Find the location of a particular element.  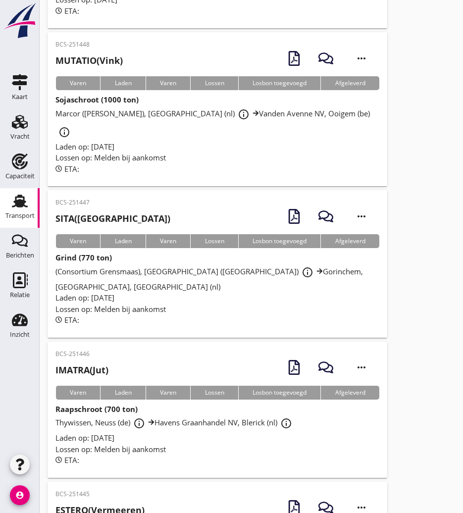

strong: Grind (770 ton) is located at coordinates (84, 258).